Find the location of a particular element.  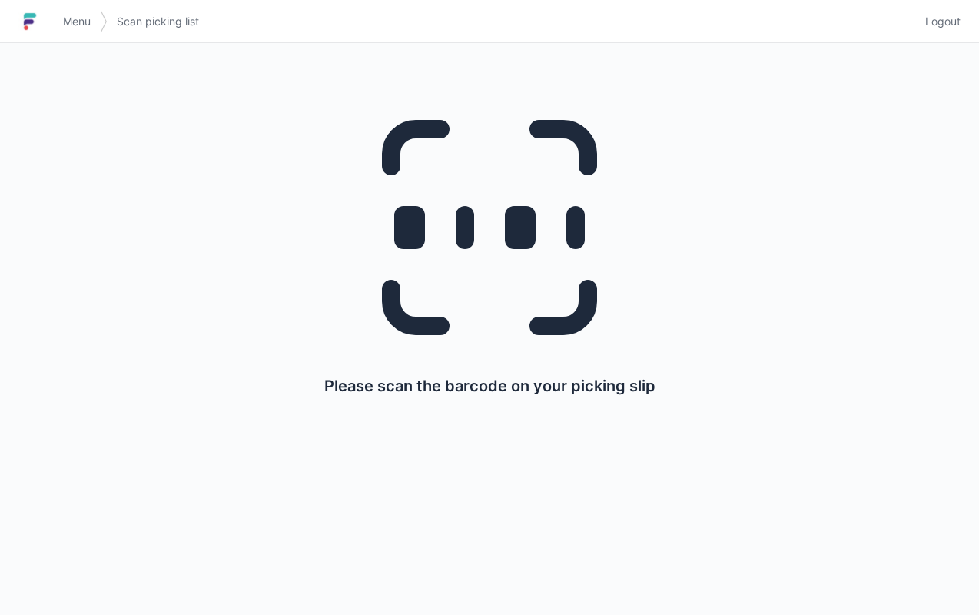

img: logo-small.jpg is located at coordinates (30, 22).